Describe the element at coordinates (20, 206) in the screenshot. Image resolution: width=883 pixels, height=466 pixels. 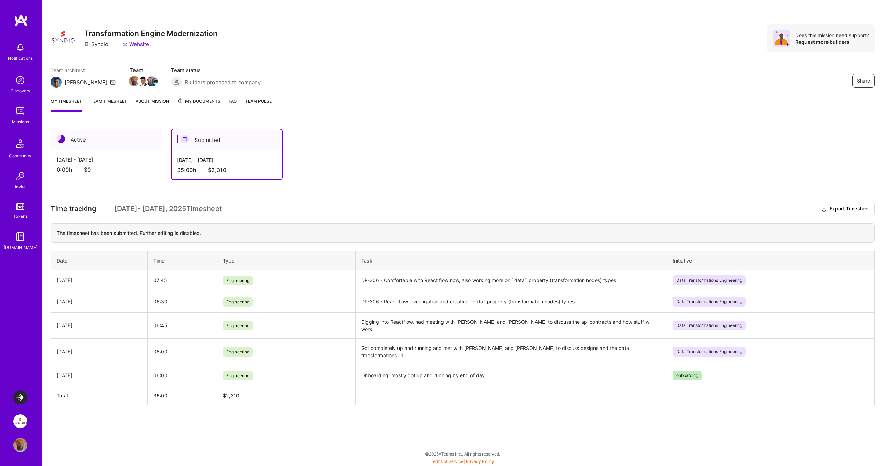
I see `img: tokens` at that location.